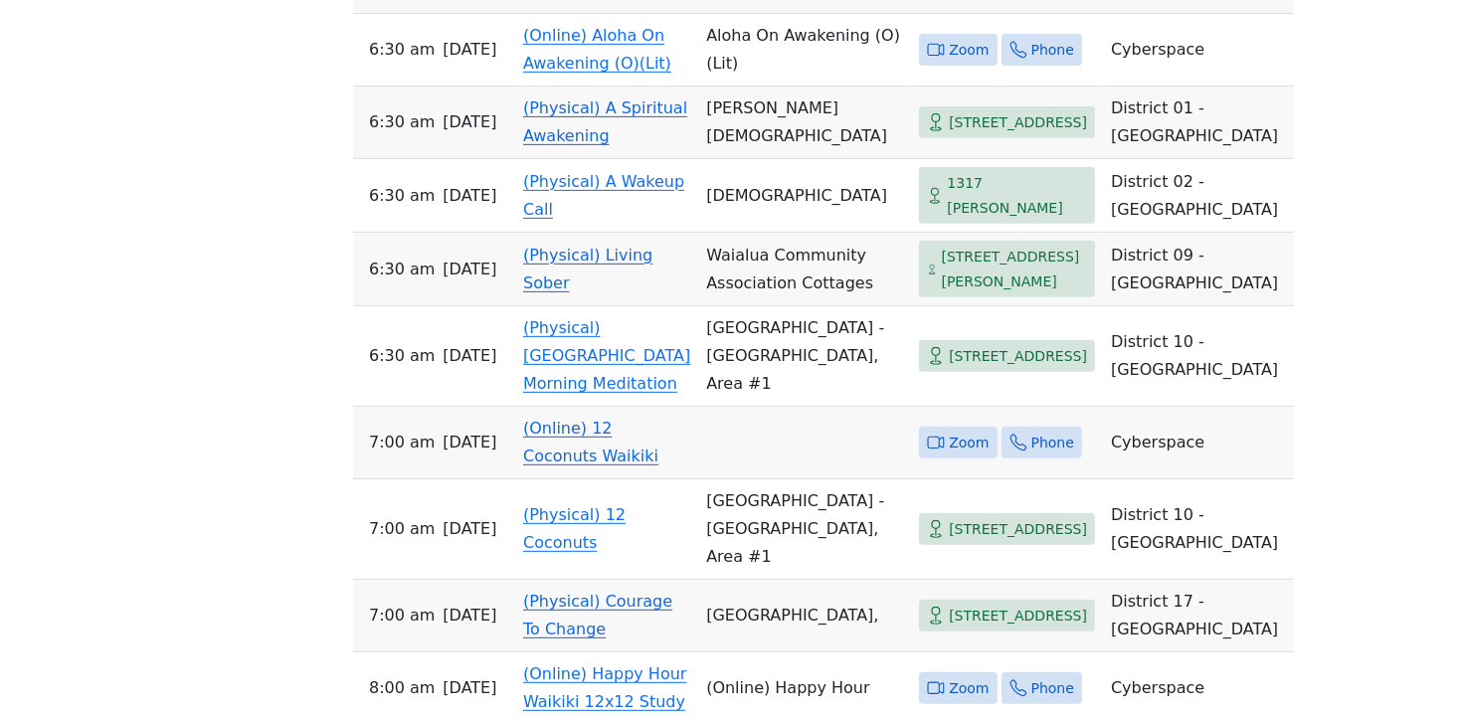  I want to click on a: (Online) Happy Hour Waikiki 12x12 Study, so click(605, 687).